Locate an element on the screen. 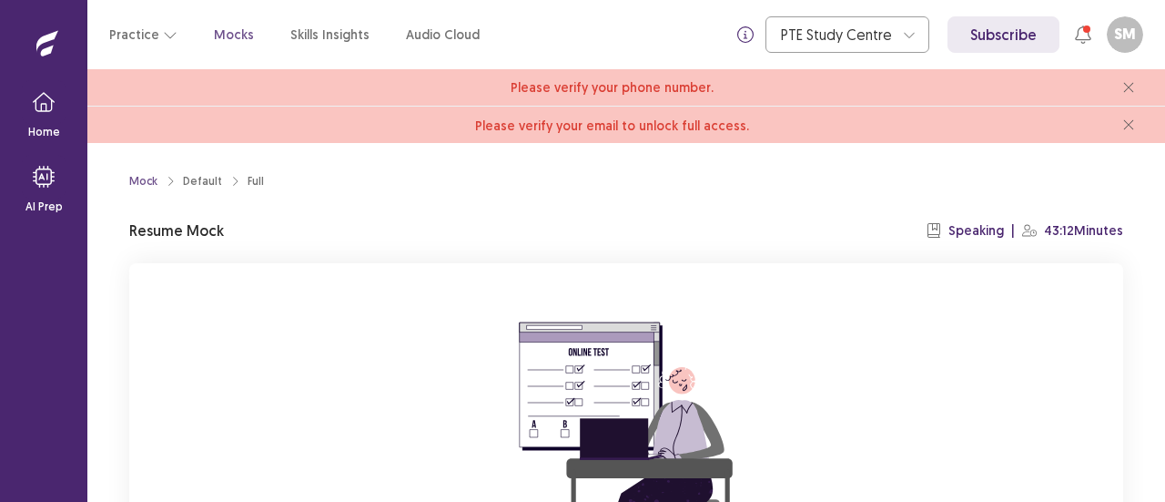 The width and height of the screenshot is (1165, 502). p: 43:12 Minutes is located at coordinates (1083, 230).